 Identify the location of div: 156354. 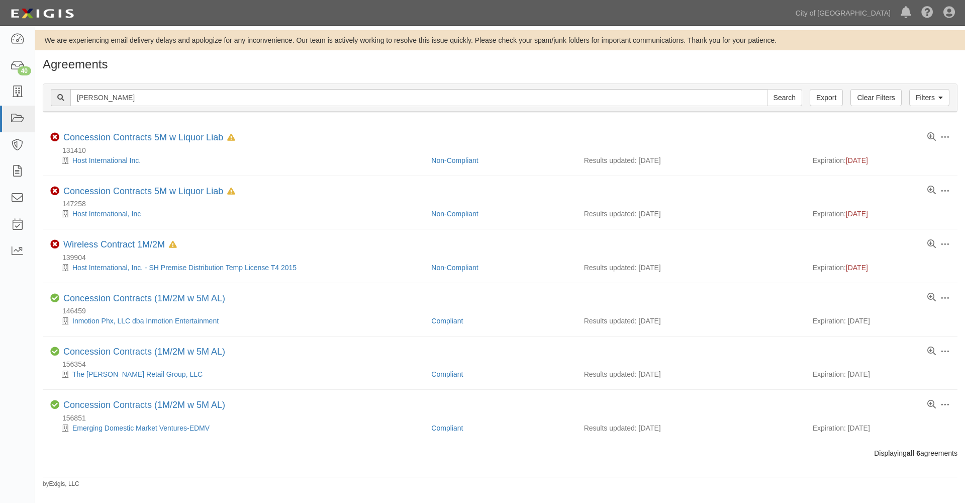
(504, 364).